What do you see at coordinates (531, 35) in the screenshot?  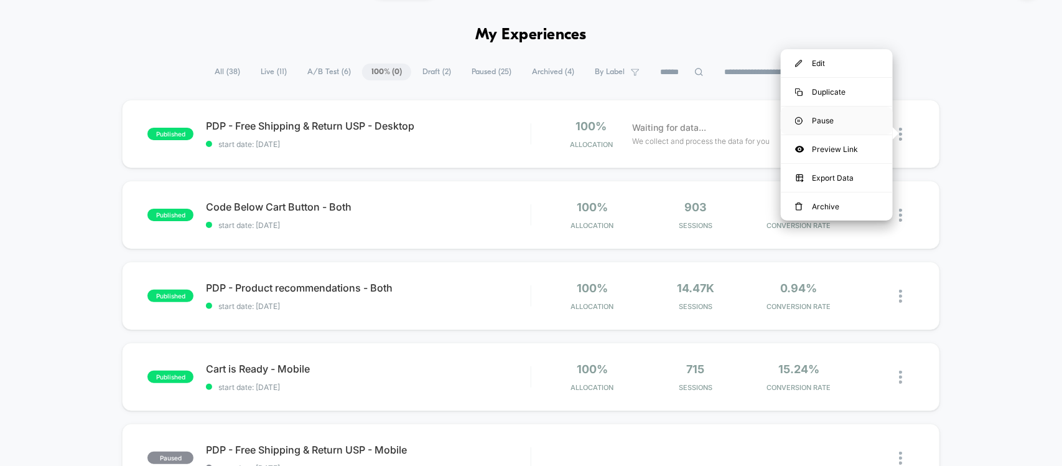 I see `h1: My Experiences` at bounding box center [531, 35].